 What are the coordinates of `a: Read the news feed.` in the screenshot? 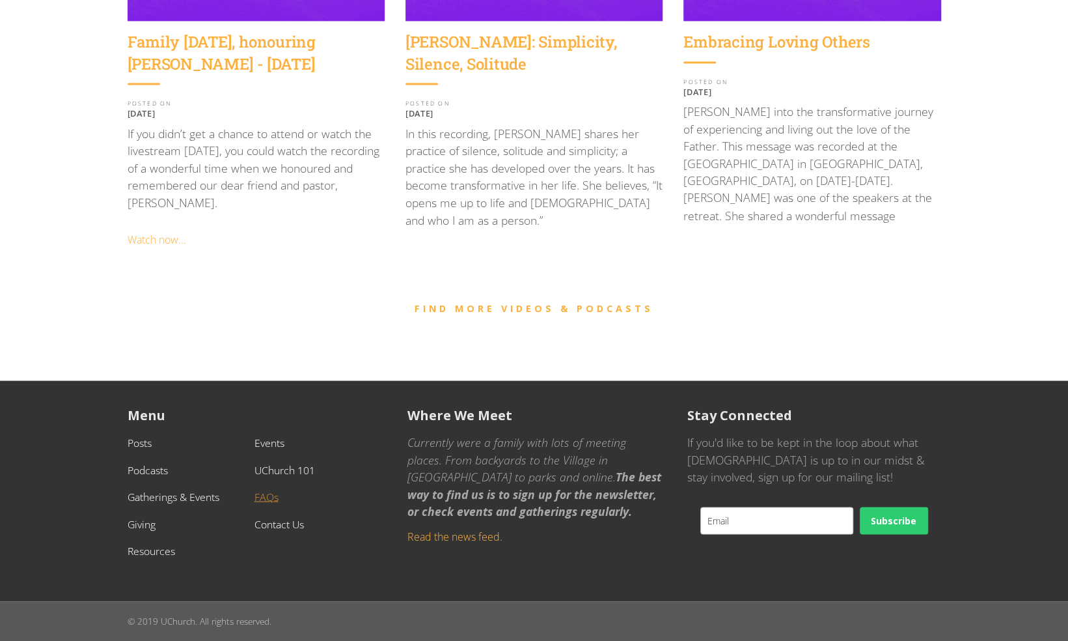 It's located at (455, 536).